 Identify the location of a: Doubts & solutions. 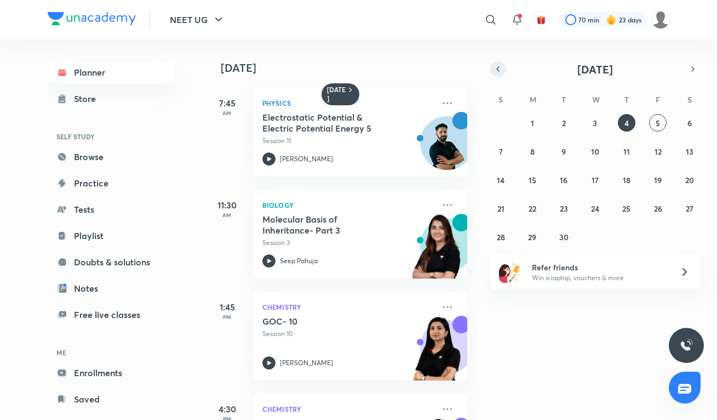
(111, 262).